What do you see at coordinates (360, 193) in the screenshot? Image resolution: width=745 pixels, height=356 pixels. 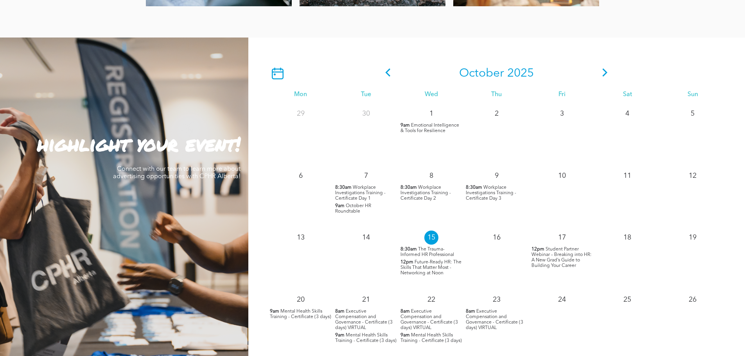 I see `span: Workplace Investigations Training - Certificate Day 1` at bounding box center [360, 193].